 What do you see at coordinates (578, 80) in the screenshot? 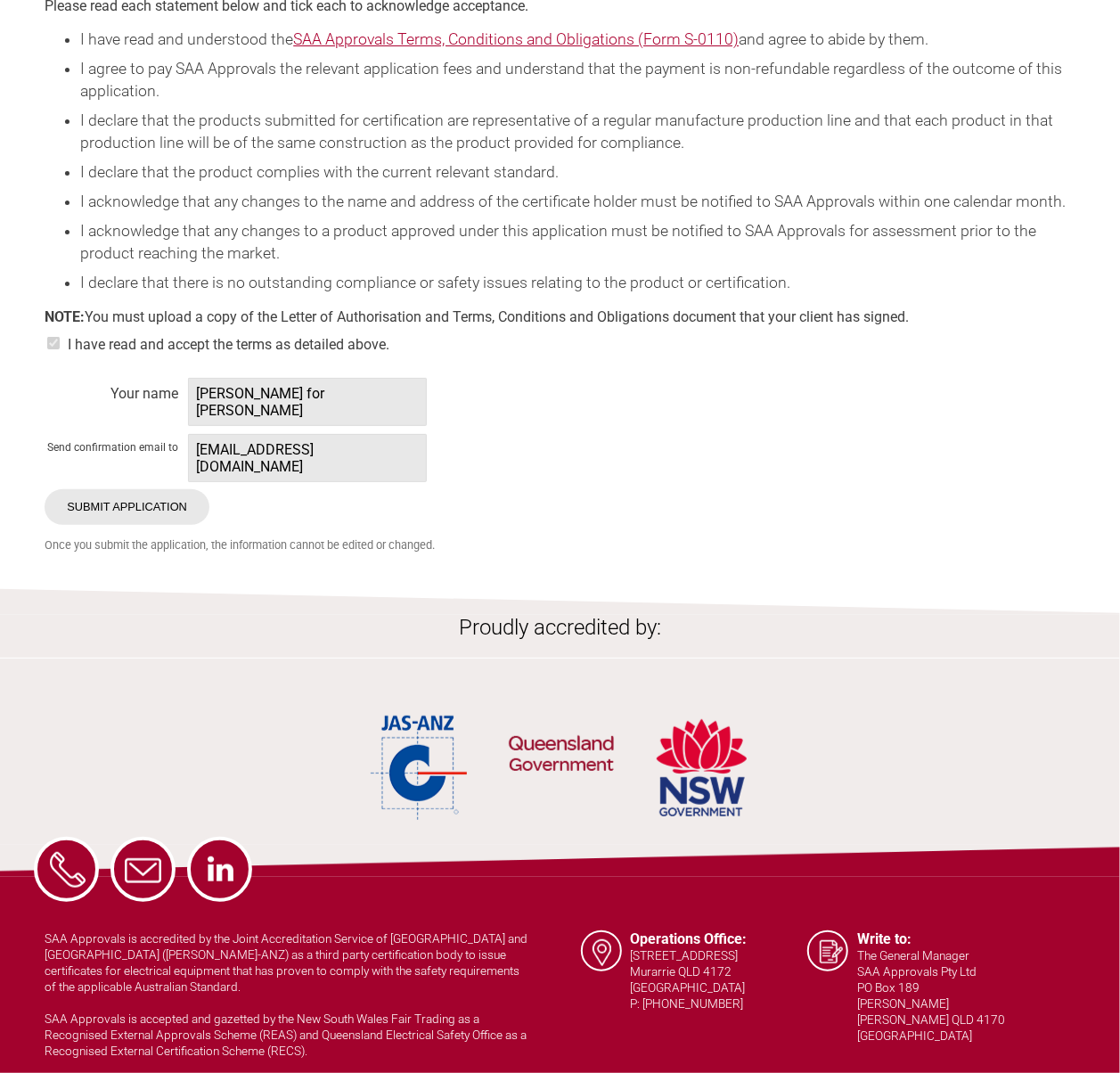
I see `li: I agree to pay SAA Approvals the relevant application fees and understand that the payment is non...` at bounding box center [578, 80].